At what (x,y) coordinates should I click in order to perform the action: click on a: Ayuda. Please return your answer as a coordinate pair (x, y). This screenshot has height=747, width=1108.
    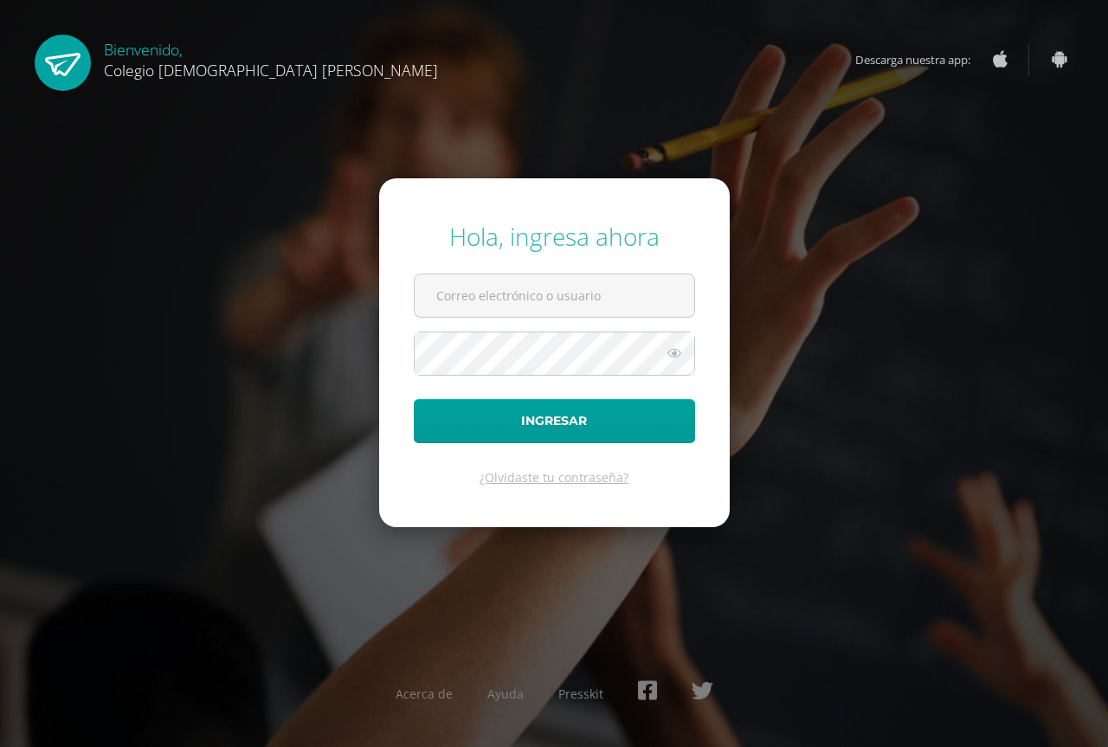
    Looking at the image, I should click on (506, 693).